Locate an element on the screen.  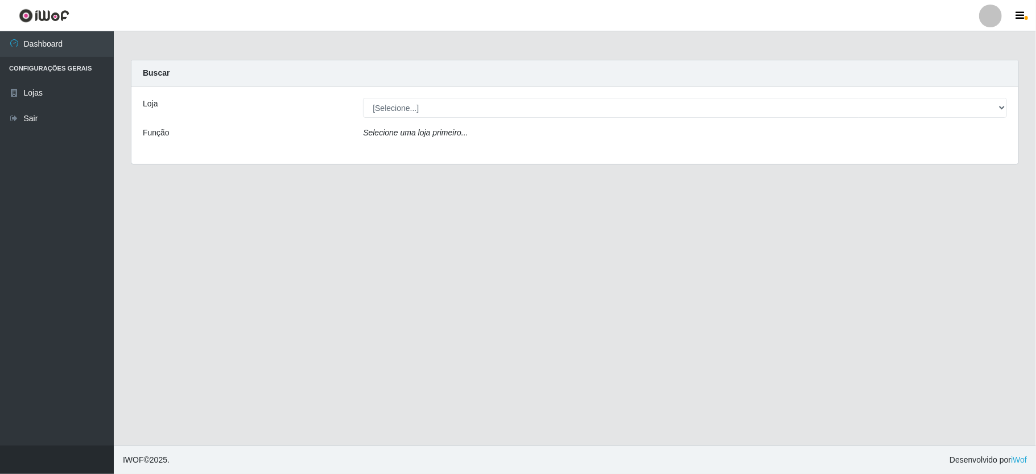
span: © 2025 . is located at coordinates (146, 460).